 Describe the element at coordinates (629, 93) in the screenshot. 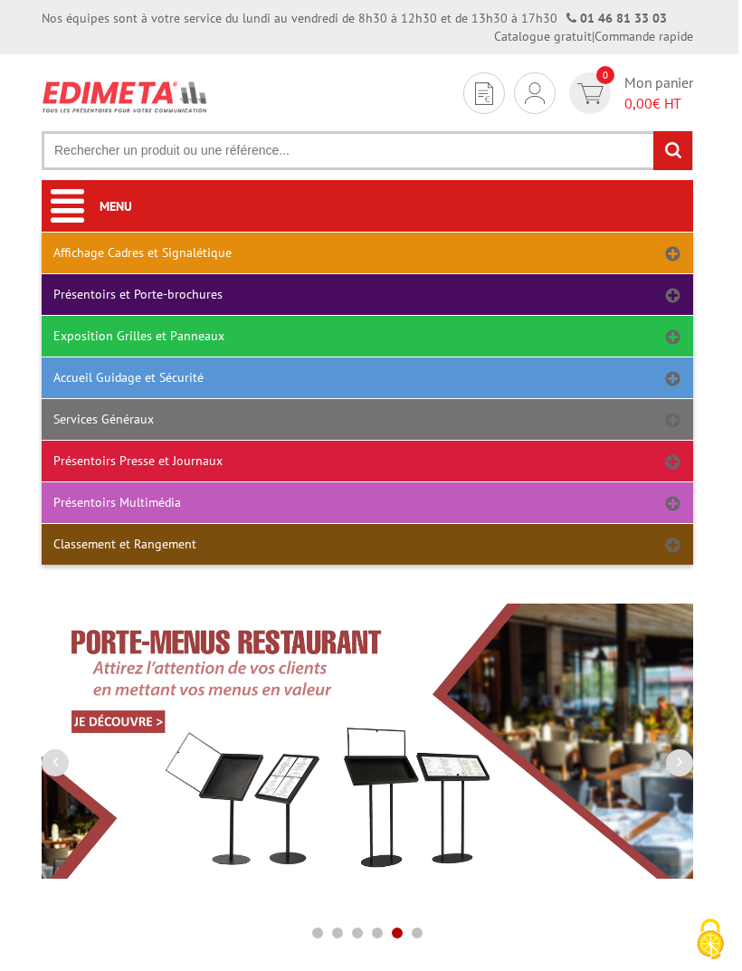

I see `a: devis rapide 0 Mon panier 0,00€ HT` at that location.